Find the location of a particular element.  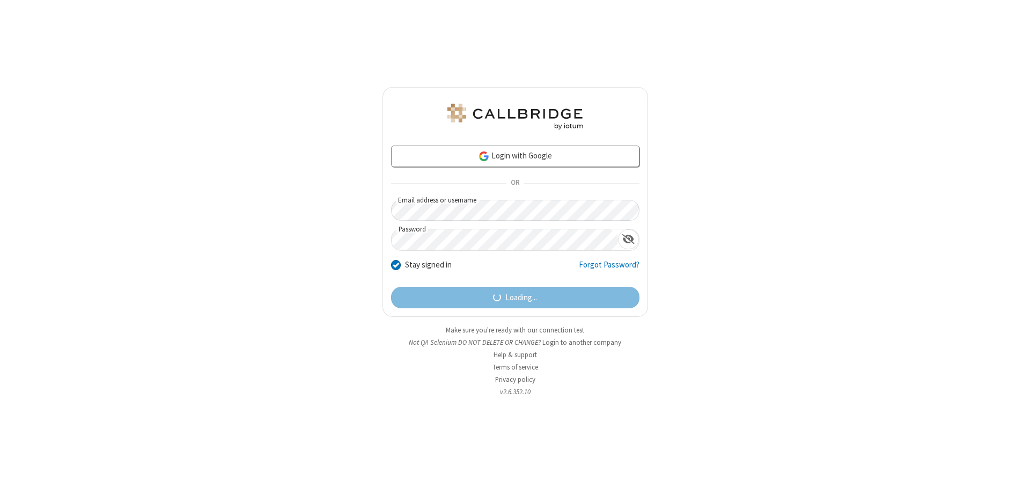

a: Make sure you're ready with our connection test is located at coordinates (515, 330).